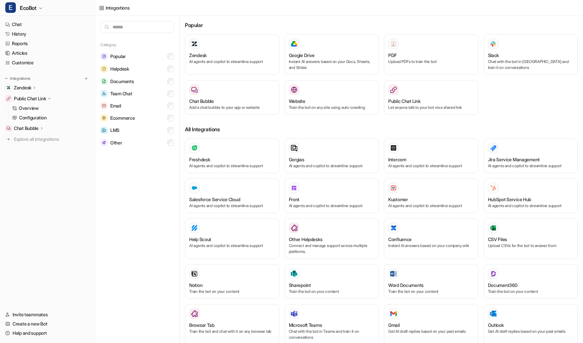 The height and width of the screenshot is (343, 583). What do you see at coordinates (381, 25) in the screenshot?
I see `h3: Popular` at bounding box center [381, 25].